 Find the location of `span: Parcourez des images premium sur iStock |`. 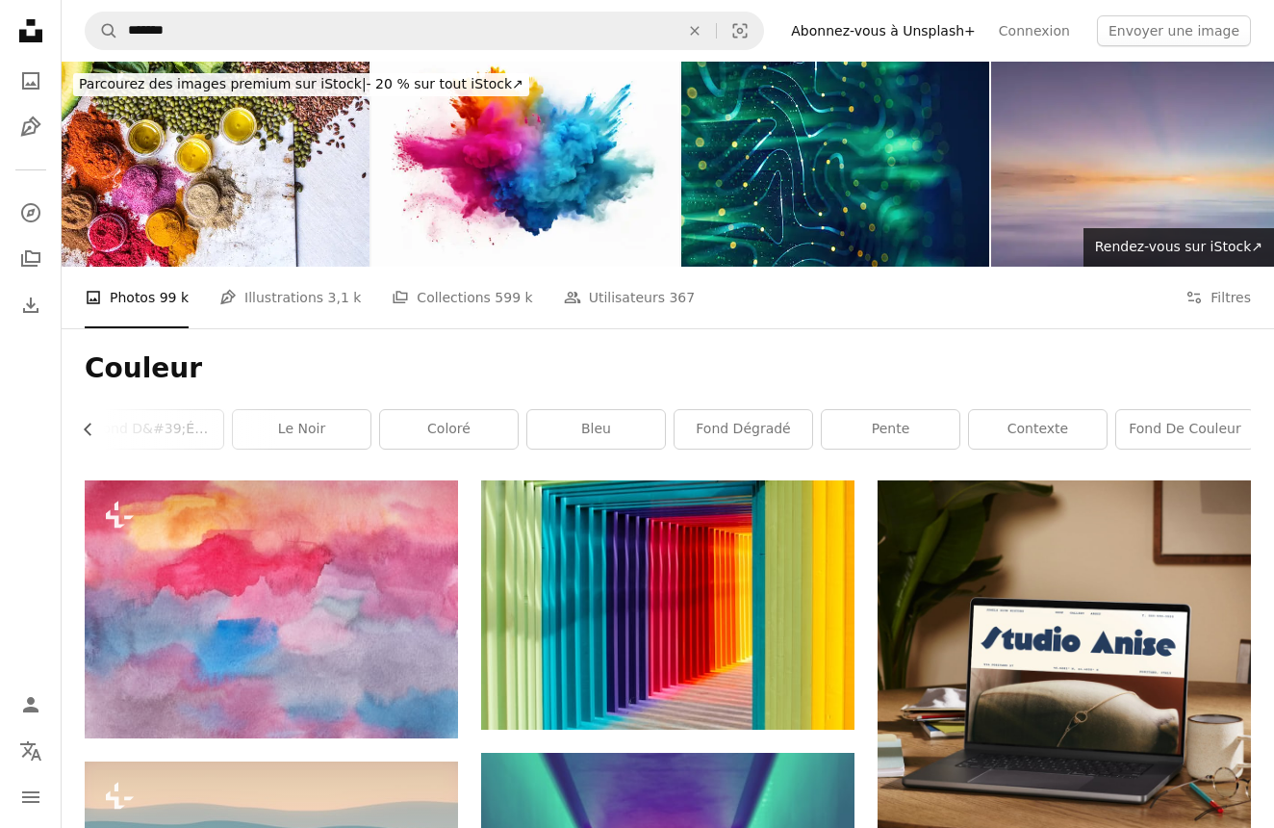

span: Parcourez des images premium sur iStock | is located at coordinates (222, 84).